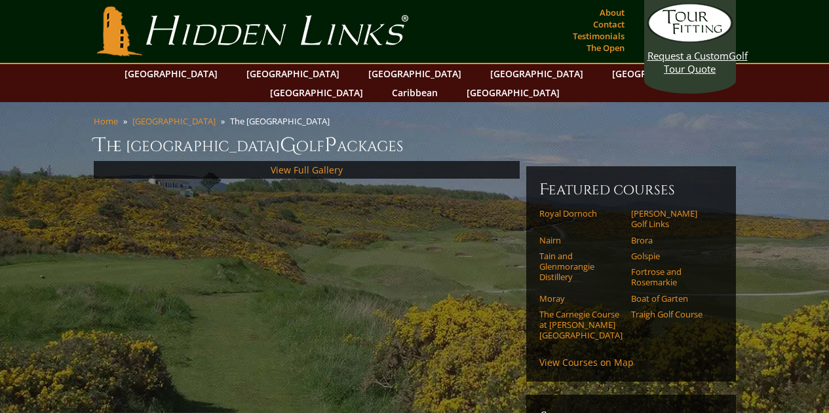  What do you see at coordinates (612, 12) in the screenshot?
I see `a: About` at bounding box center [612, 12].